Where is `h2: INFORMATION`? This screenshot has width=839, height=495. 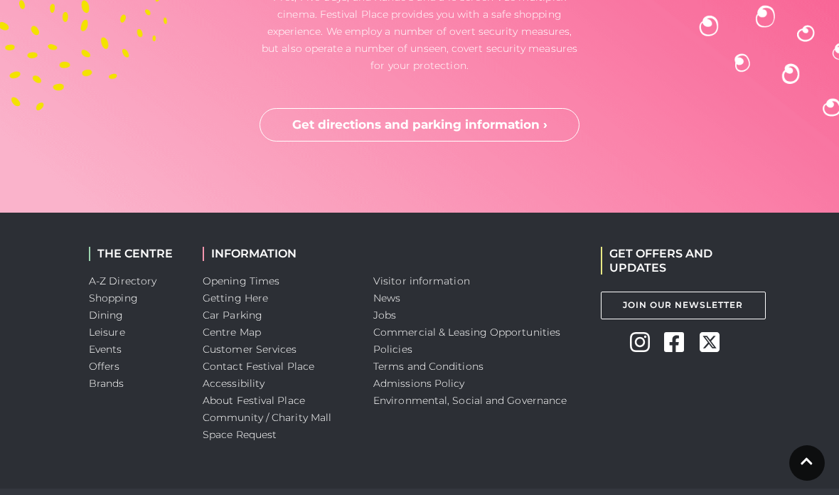 h2: INFORMATION is located at coordinates (277, 253).